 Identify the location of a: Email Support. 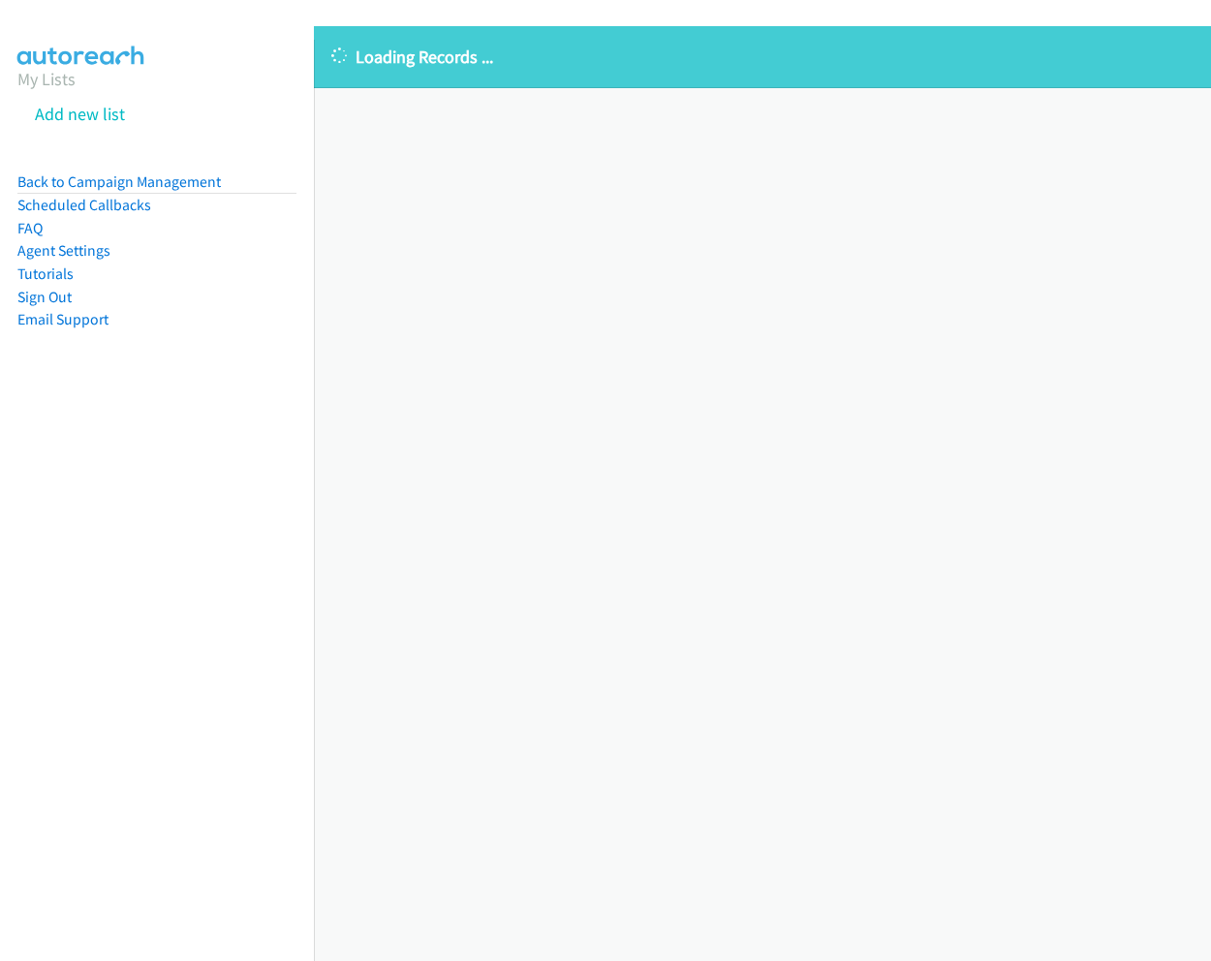
(63, 319).